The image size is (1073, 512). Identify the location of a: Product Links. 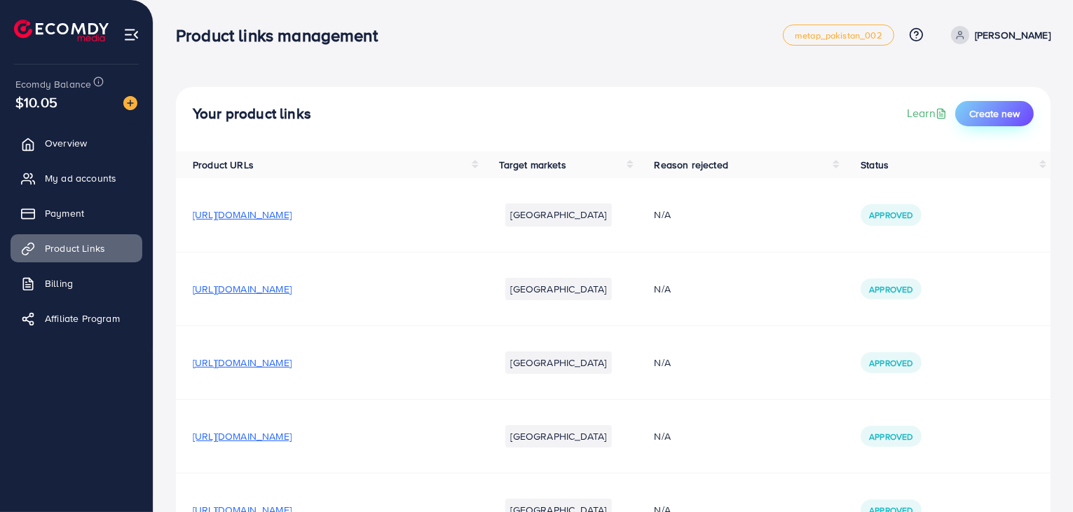
(76, 248).